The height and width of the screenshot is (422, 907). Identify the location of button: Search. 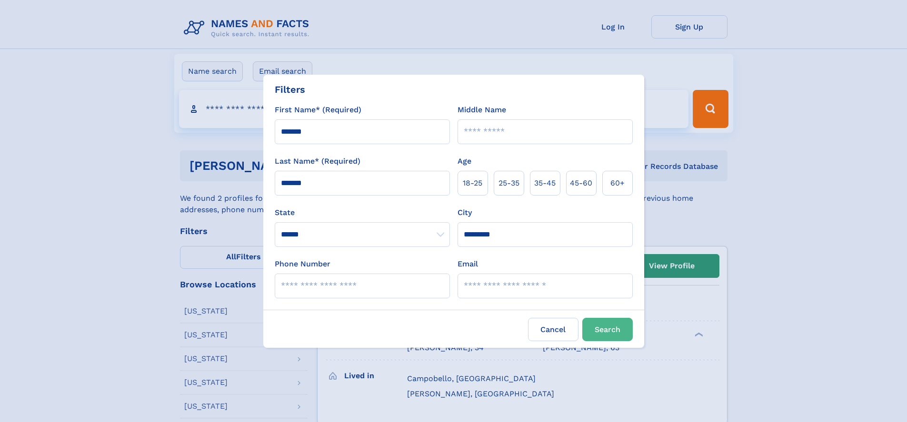
(608, 330).